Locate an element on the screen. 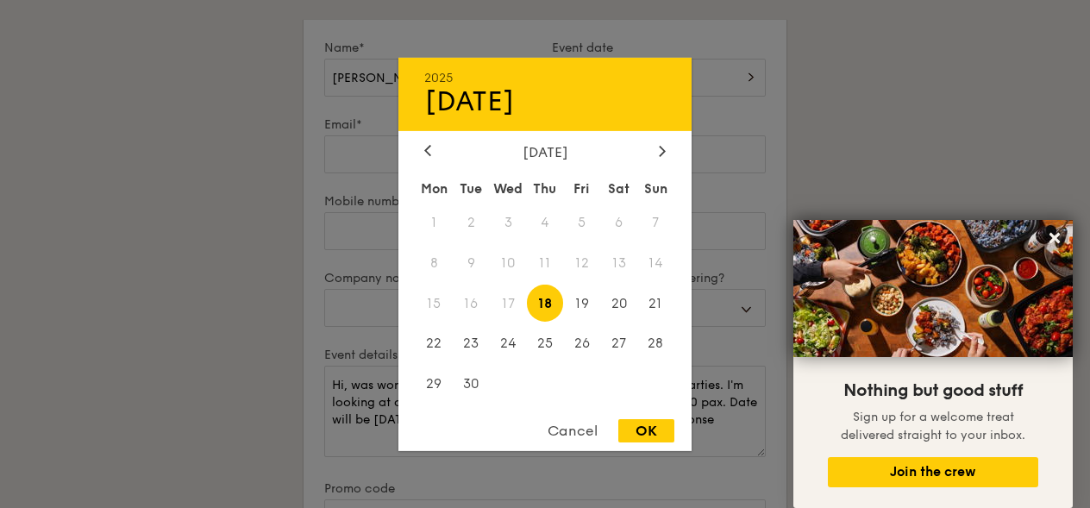  span: 6 is located at coordinates (618, 222).